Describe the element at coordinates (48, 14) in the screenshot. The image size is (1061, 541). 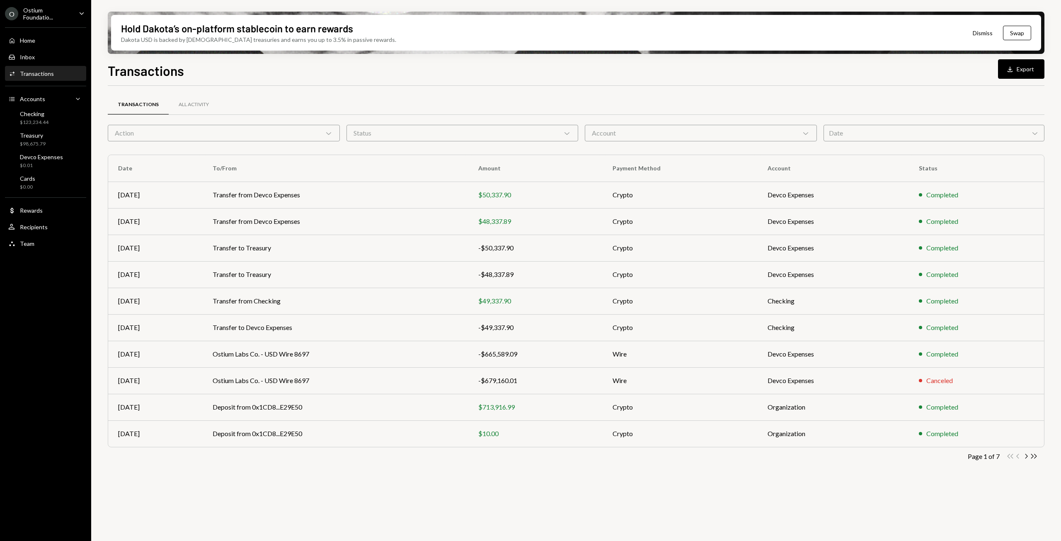
I see `div: Ostium Foundatio...` at that location.